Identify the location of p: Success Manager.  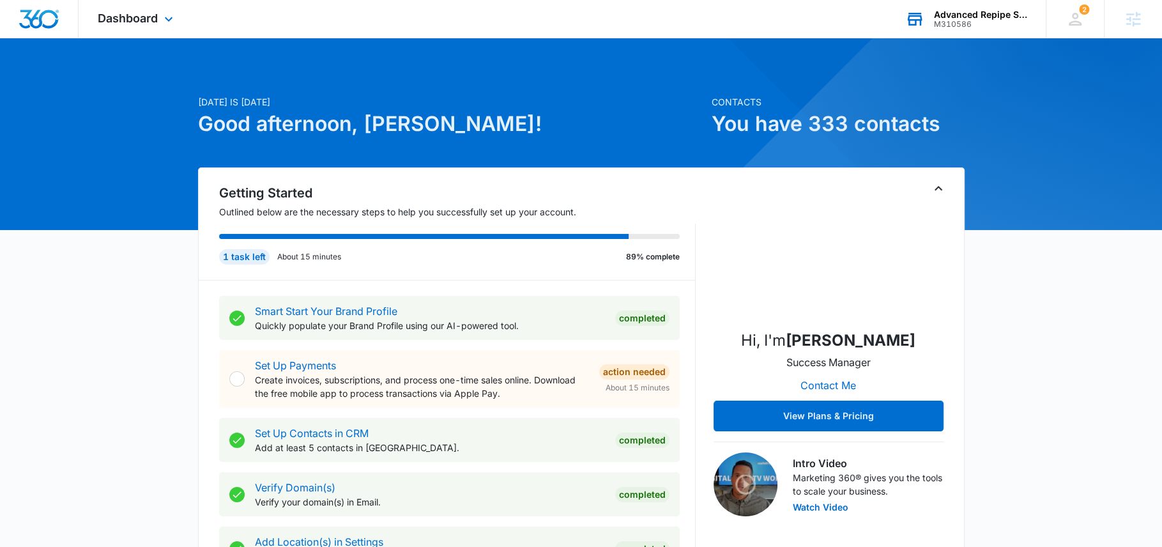
(828, 362).